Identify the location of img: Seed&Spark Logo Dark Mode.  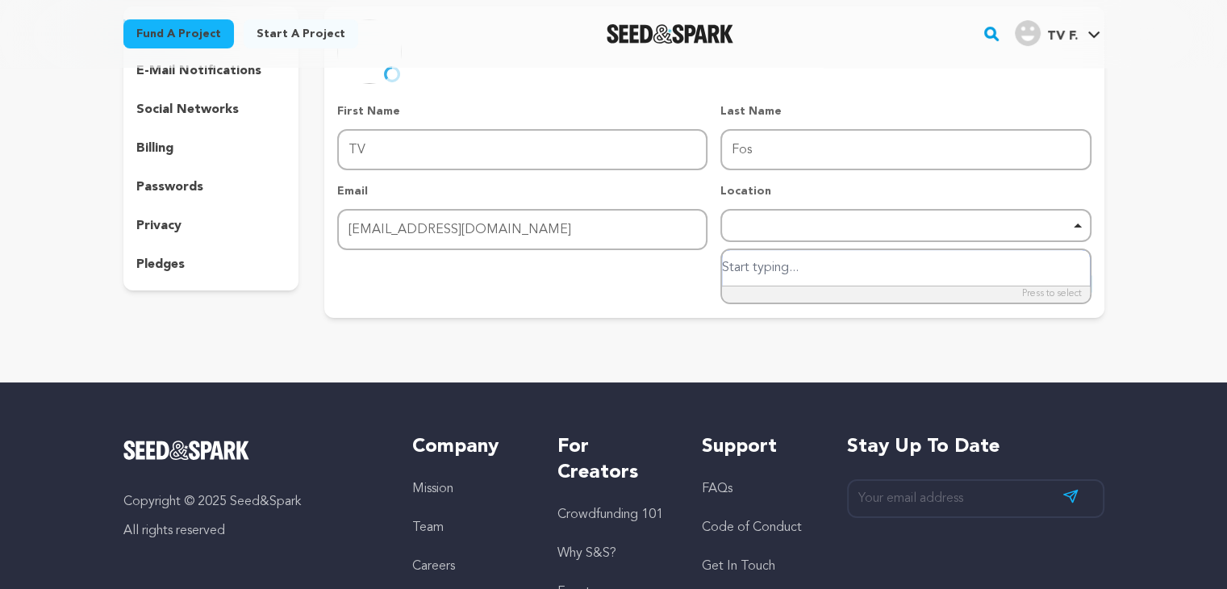
(669, 34).